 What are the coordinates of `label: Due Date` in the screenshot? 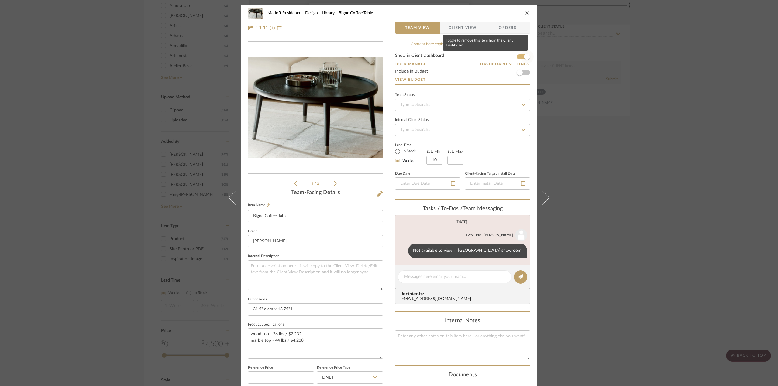 It's located at (403, 174).